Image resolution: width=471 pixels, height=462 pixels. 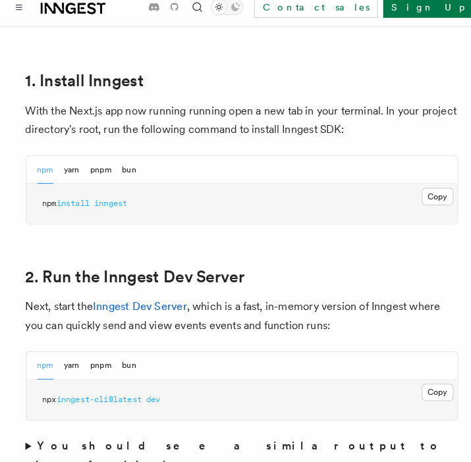 What do you see at coordinates (236, 129) in the screenshot?
I see `p: With the Next.js app now running running open a new tab in your terminal. In your project directo...` at bounding box center [236, 129].